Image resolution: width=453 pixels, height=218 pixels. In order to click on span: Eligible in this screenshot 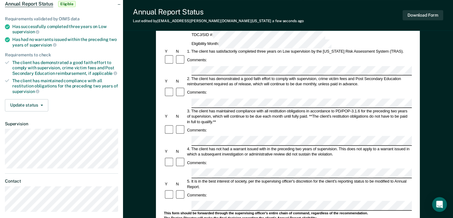, I will do `click(67, 4)`.